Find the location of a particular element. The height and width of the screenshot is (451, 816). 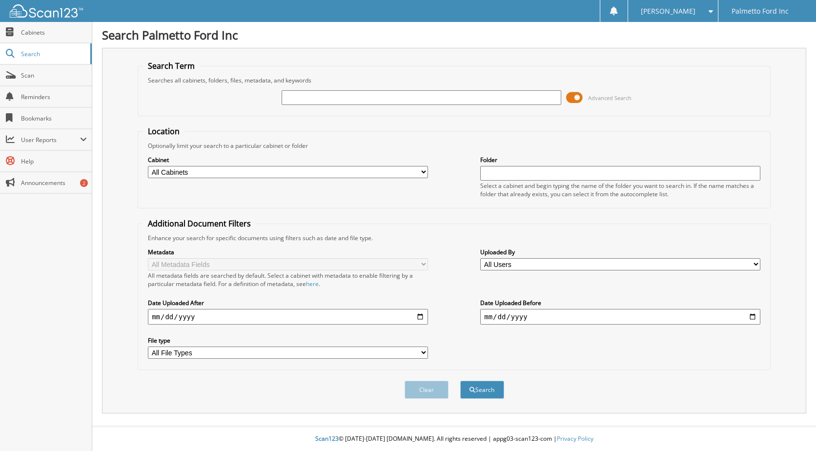

div: Select a cabinet and begin typing the name of the folder you want to search in. If the name match... is located at coordinates (620, 190).